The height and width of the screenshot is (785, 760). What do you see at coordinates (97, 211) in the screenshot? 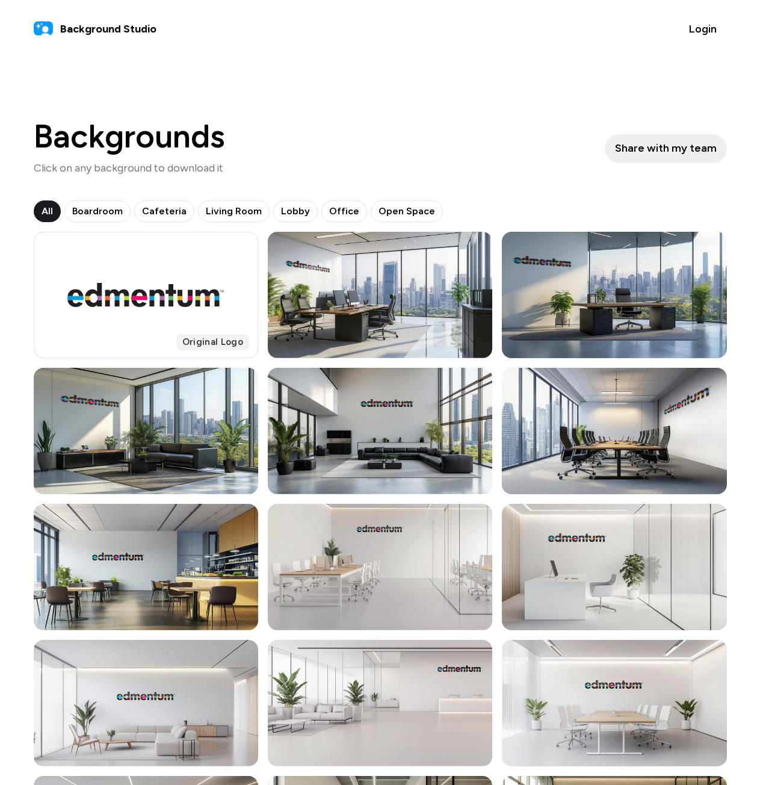
I see `button: Boardroom` at bounding box center [97, 211].